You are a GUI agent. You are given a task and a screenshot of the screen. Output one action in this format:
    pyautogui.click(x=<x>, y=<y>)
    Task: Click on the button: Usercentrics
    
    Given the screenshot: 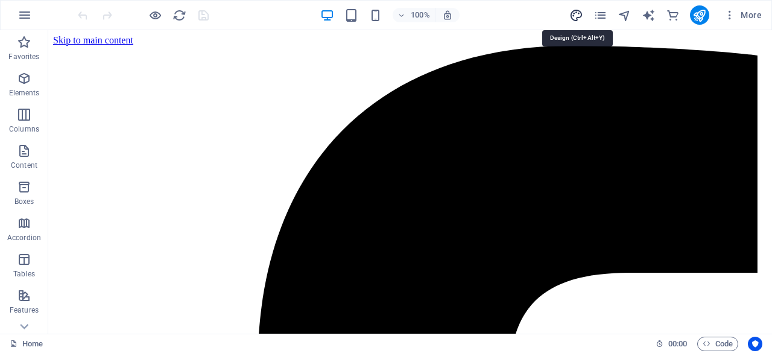 What is the action you would take?
    pyautogui.click(x=755, y=344)
    